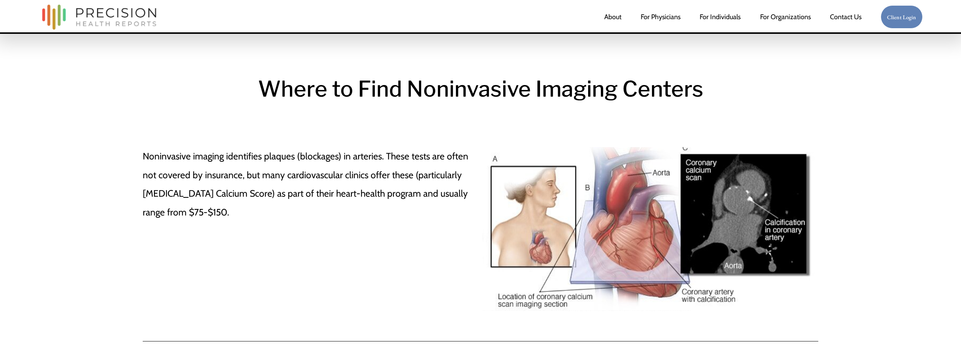 This screenshot has height=358, width=961. I want to click on a: For Physicians, so click(661, 17).